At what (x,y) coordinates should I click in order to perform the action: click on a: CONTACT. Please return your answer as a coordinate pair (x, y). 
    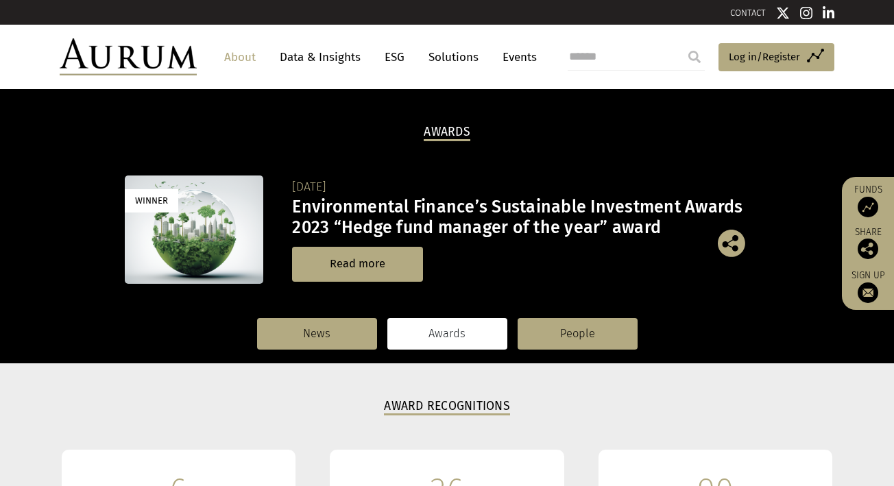
    Looking at the image, I should click on (748, 12).